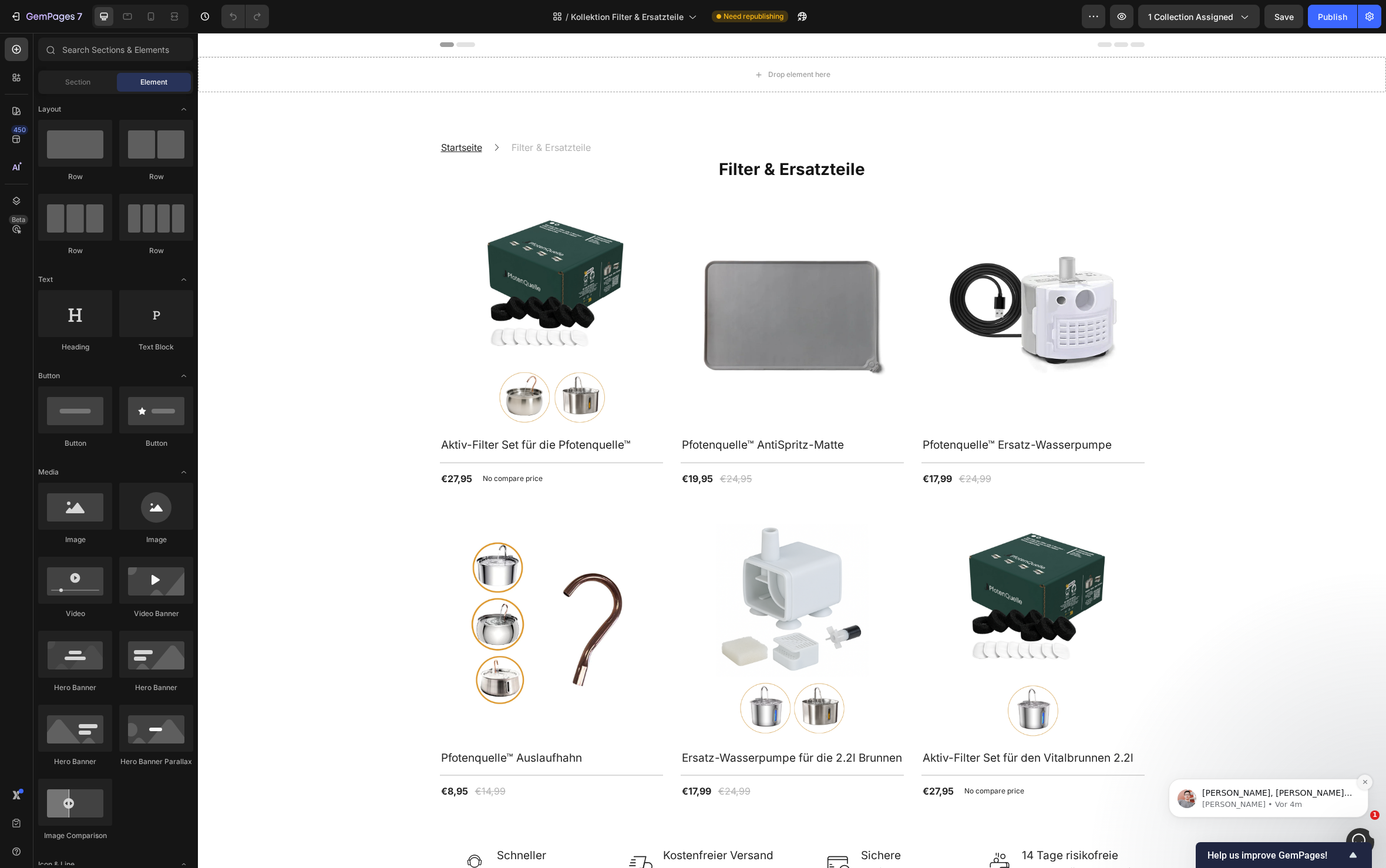 This screenshot has width=1386, height=868. I want to click on img: Profile image for Harry, so click(36, 95).